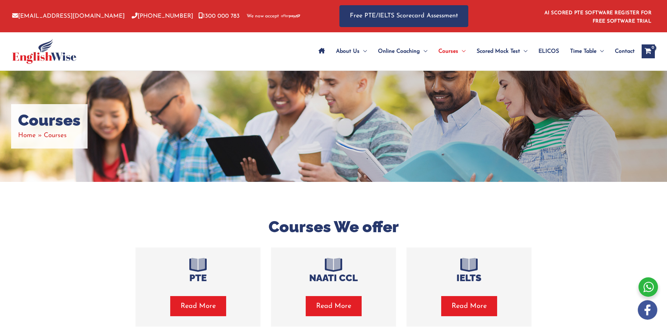 The image size is (667, 328). Describe the element at coordinates (49, 135) in the screenshot. I see `nav: Breadcrumbs` at that location.